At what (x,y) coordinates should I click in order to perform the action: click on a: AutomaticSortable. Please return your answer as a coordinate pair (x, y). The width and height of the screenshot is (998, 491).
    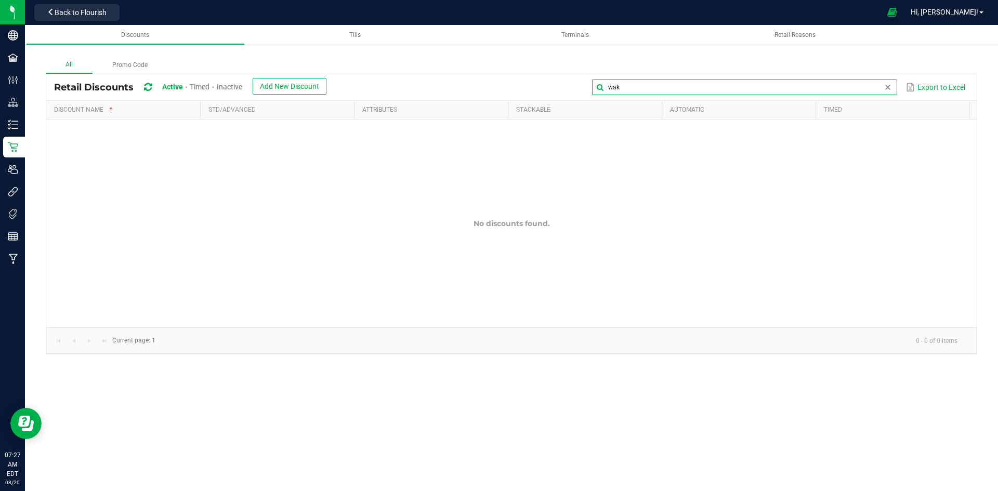
    Looking at the image, I should click on (740, 110).